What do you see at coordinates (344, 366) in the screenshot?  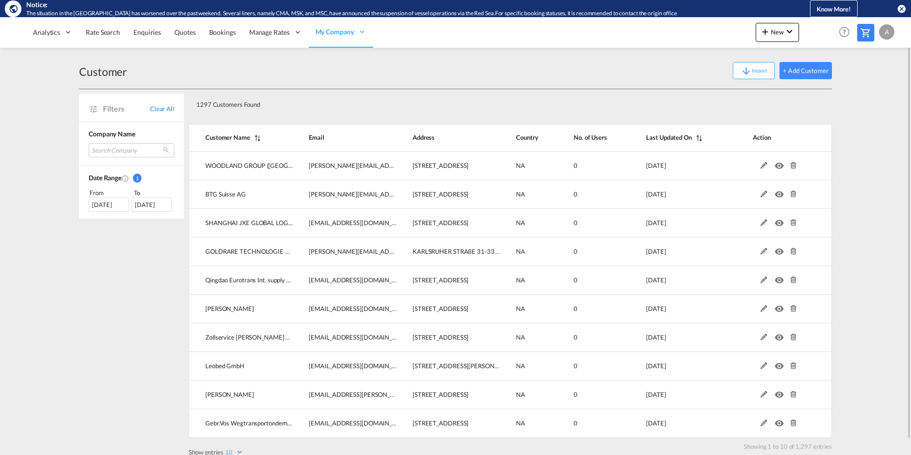 I see `td: syelen@leobed.com` at bounding box center [344, 366].